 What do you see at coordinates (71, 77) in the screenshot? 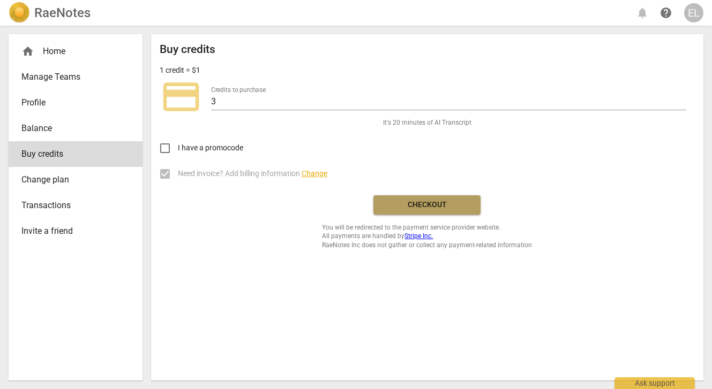
I see `span: Manage Teams` at bounding box center [71, 77].